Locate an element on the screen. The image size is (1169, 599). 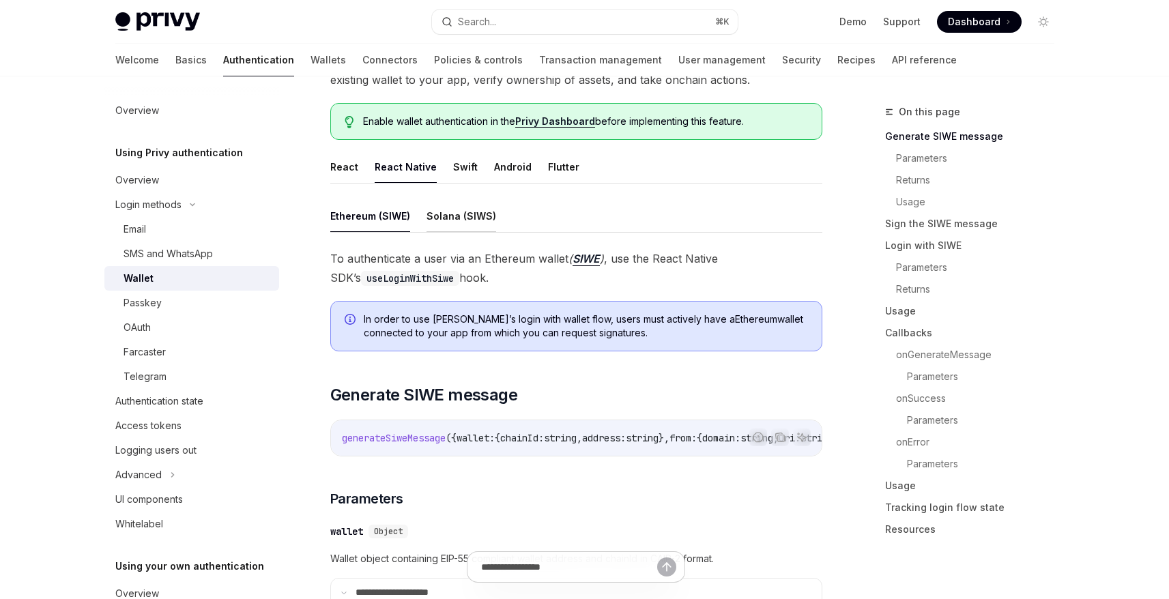
span: chainId: is located at coordinates (522, 438).